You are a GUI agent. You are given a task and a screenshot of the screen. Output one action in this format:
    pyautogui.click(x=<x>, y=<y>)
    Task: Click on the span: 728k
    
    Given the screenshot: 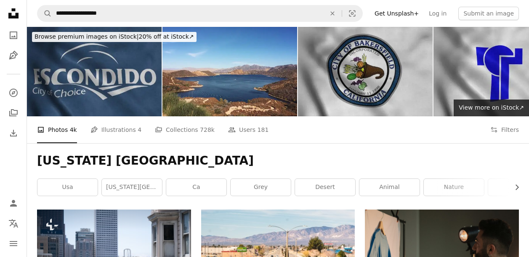 What is the action you would take?
    pyautogui.click(x=207, y=130)
    